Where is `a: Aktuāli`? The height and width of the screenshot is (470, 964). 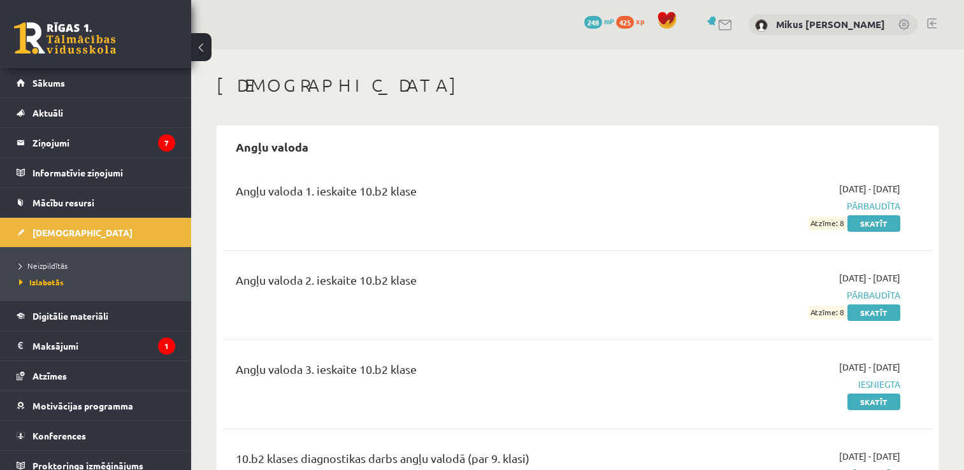 a: Aktuāli is located at coordinates (96, 113).